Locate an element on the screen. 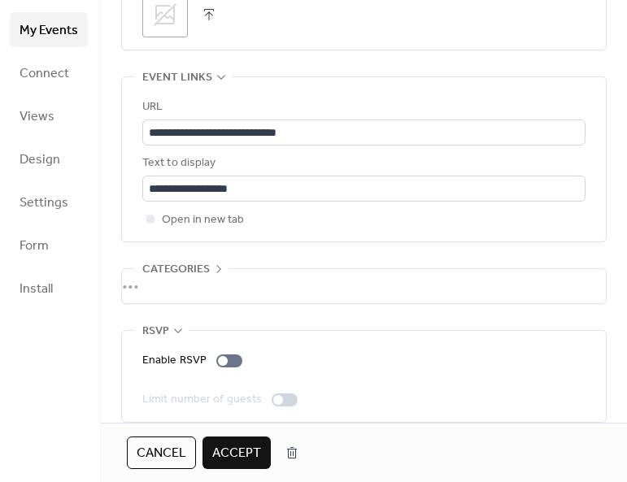 This screenshot has height=482, width=627. span: Views is located at coordinates (37, 116).